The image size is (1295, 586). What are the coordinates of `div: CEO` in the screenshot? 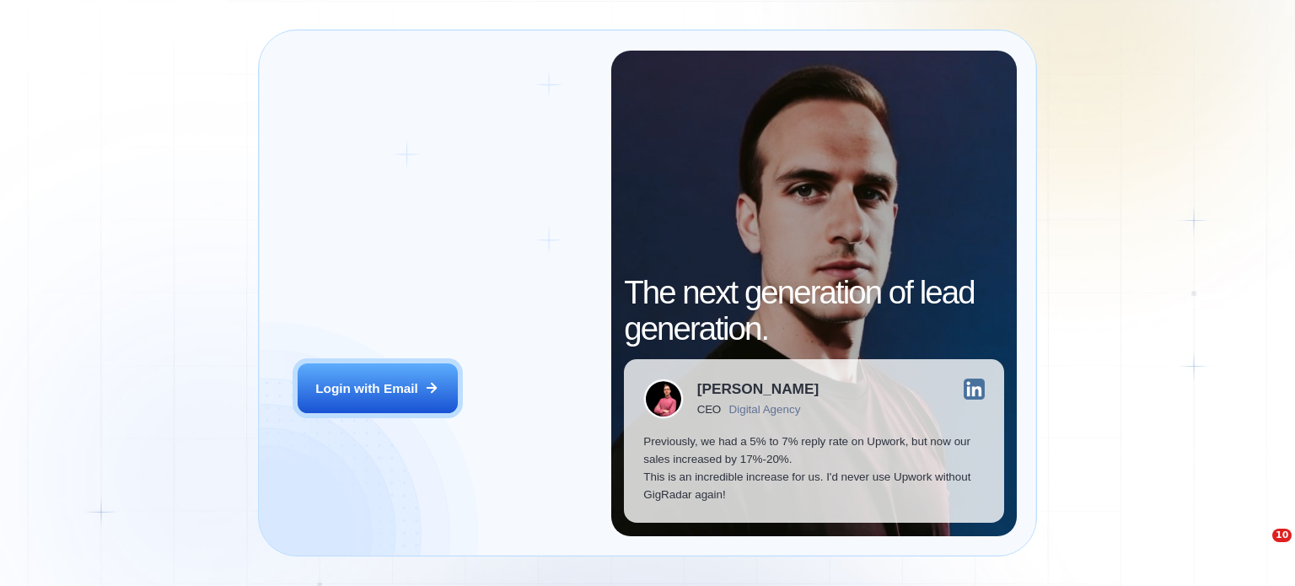 It's located at (709, 409).